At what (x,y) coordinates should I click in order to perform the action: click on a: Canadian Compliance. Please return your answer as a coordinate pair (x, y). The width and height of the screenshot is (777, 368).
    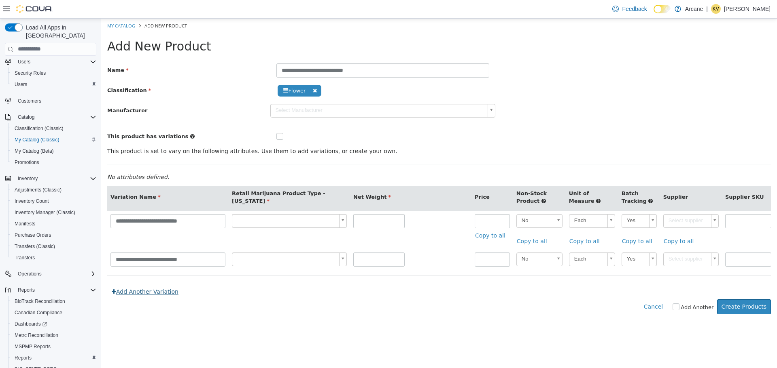
    Looking at the image, I should click on (38, 313).